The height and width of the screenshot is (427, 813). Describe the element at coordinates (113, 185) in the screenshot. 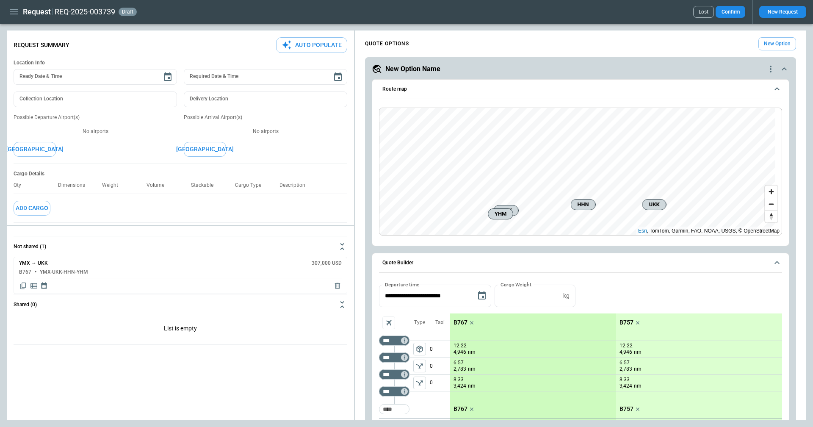

I see `p: Weight` at that location.